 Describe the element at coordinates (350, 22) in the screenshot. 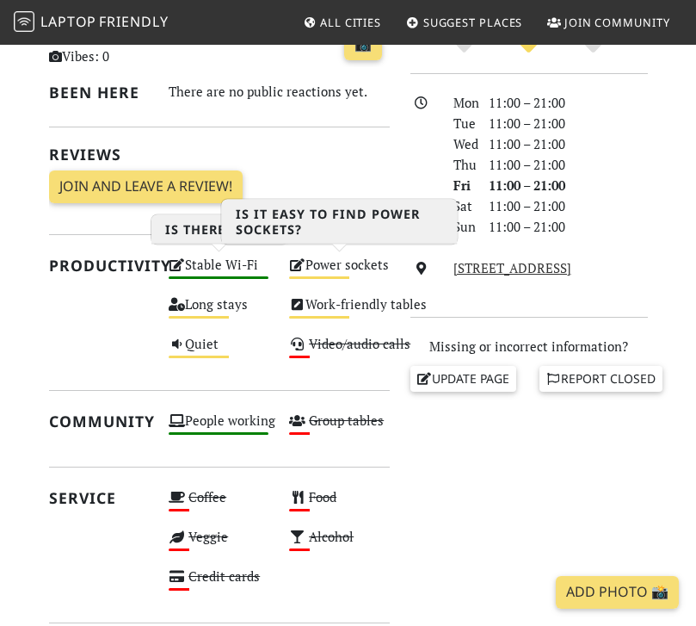

I see `span: All Cities` at that location.